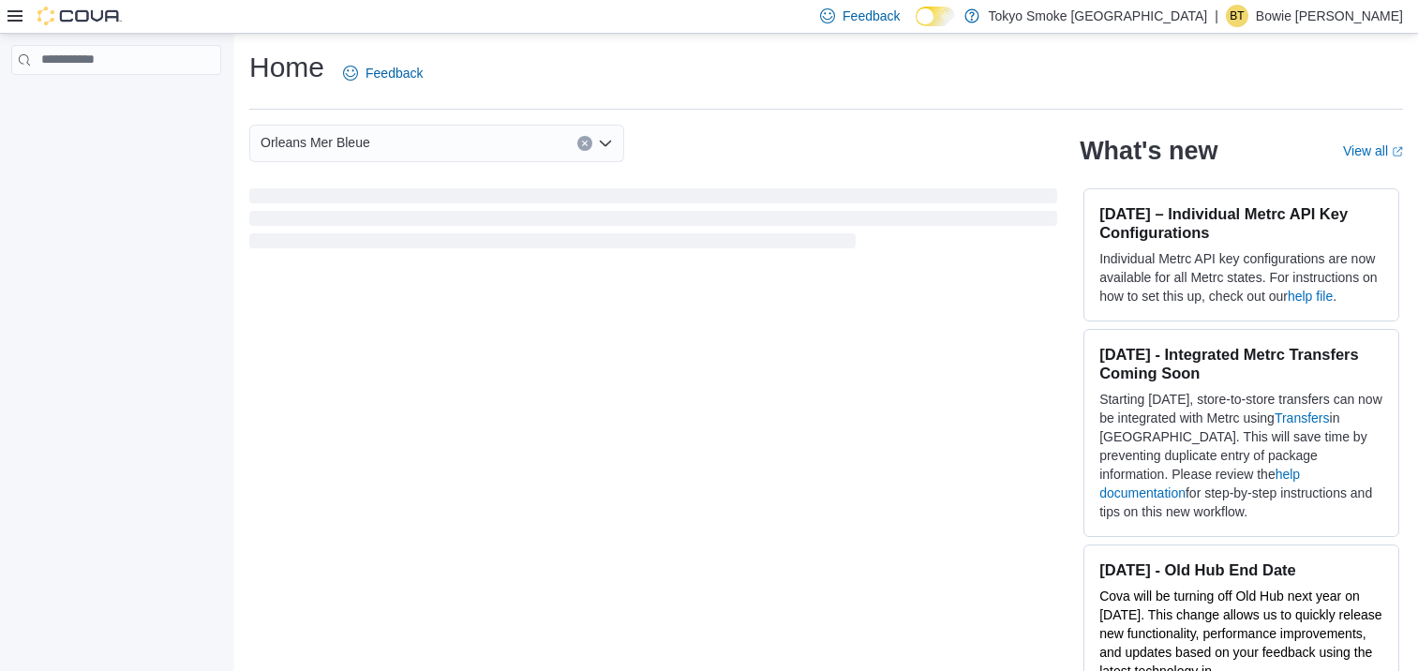 Image resolution: width=1418 pixels, height=671 pixels. Describe the element at coordinates (1236, 16) in the screenshot. I see `span: BT` at that location.